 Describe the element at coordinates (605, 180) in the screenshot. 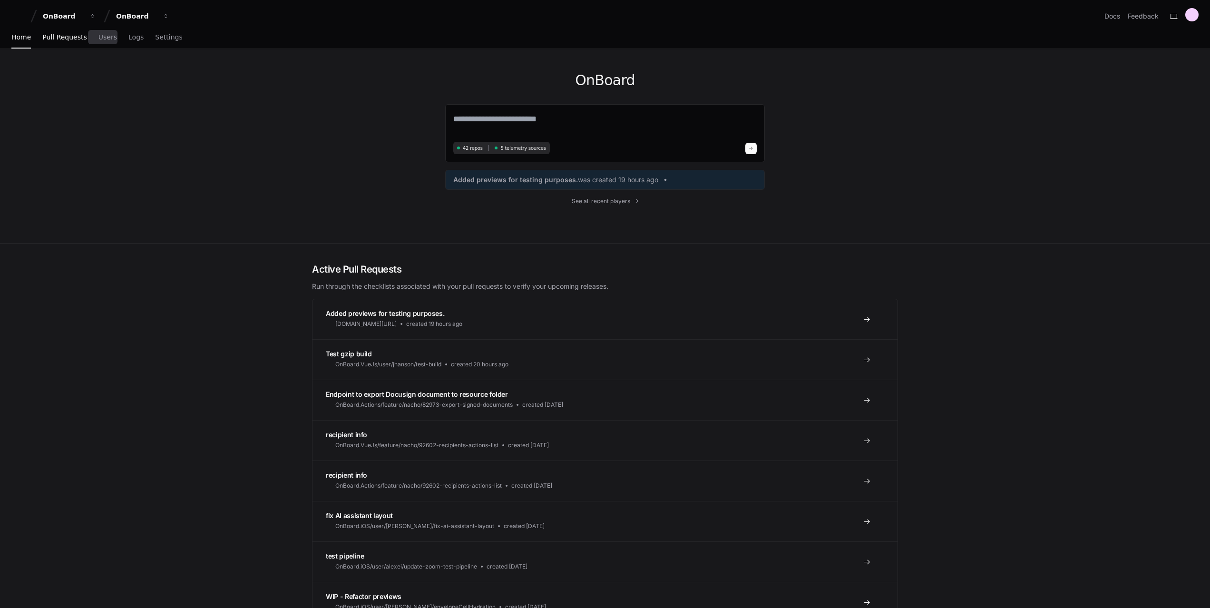

I see `a: Added previews for testing purposes.was created 19 hours ago` at that location.